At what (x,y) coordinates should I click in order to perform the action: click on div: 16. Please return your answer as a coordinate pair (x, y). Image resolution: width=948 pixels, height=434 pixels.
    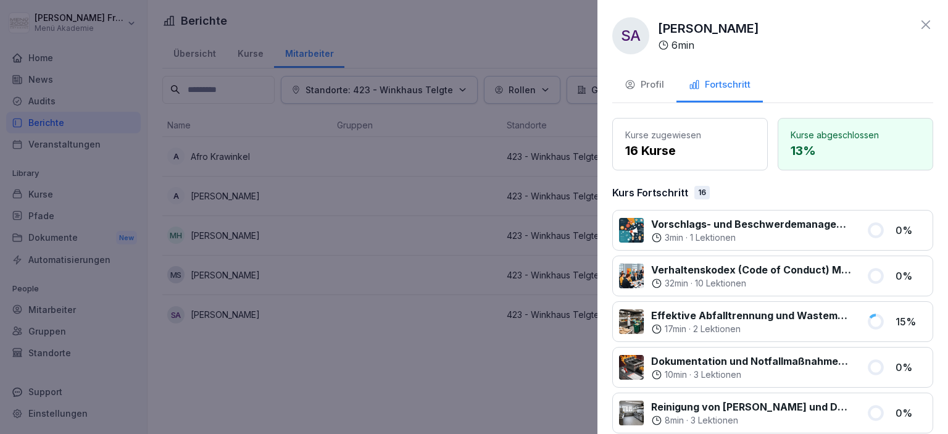
    Looking at the image, I should click on (702, 193).